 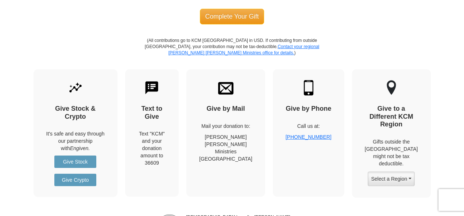 What do you see at coordinates (232, 16) in the screenshot?
I see `span: Complete Your Gift` at bounding box center [232, 16].